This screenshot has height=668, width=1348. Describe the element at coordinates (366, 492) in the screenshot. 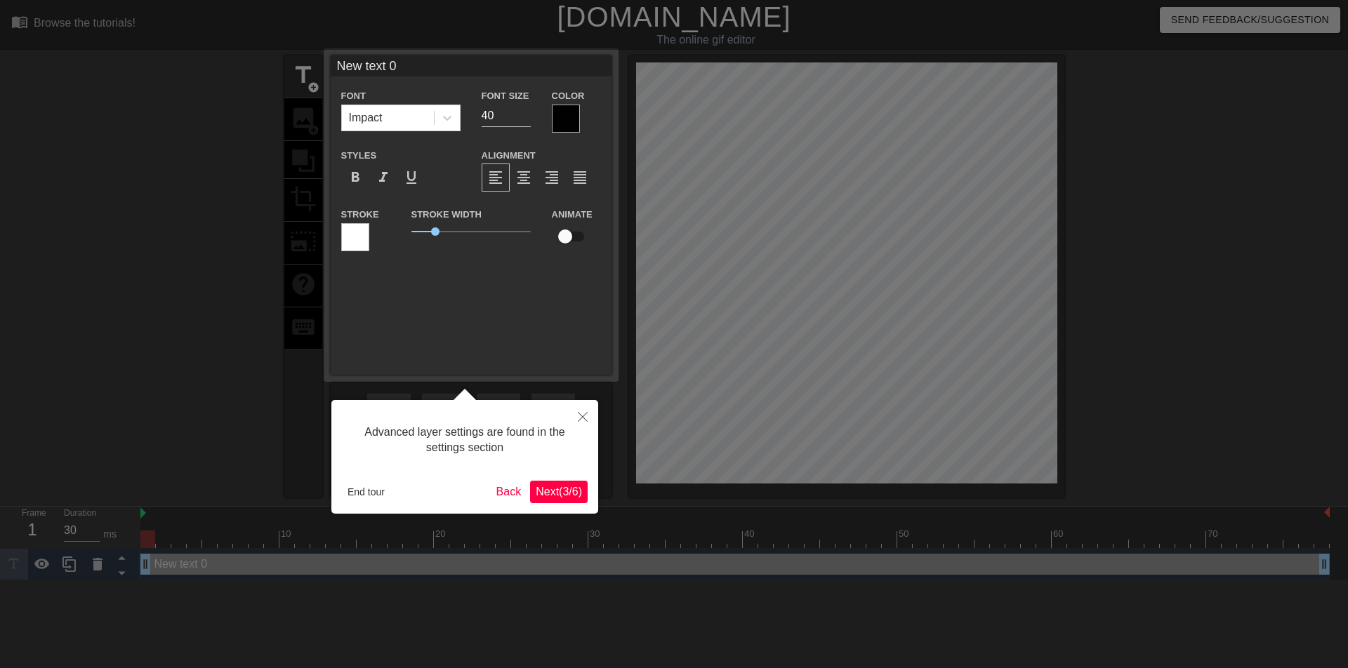

I see `button: End tour` at that location.